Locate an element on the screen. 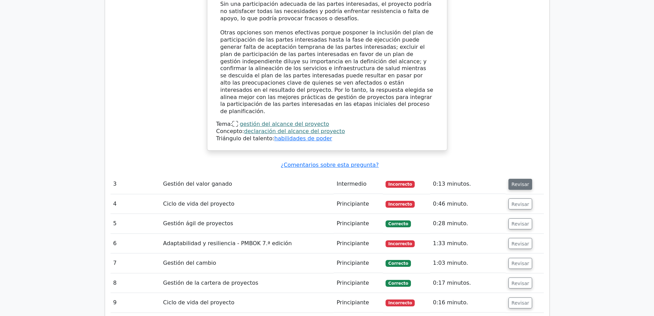 This screenshot has width=654, height=316. font: 8 is located at coordinates (115, 282).